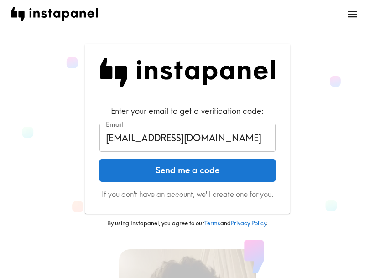 The width and height of the screenshot is (375, 278). What do you see at coordinates (352, 14) in the screenshot?
I see `button: open menu` at bounding box center [352, 14].